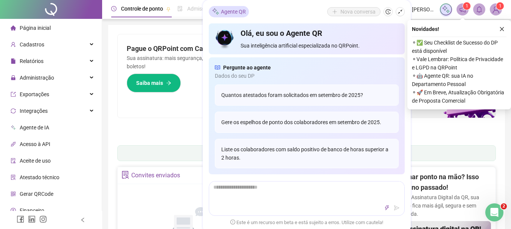  Describe the element at coordinates (36, 194) in the screenshot. I see `span: Gerar QRCode` at that location.